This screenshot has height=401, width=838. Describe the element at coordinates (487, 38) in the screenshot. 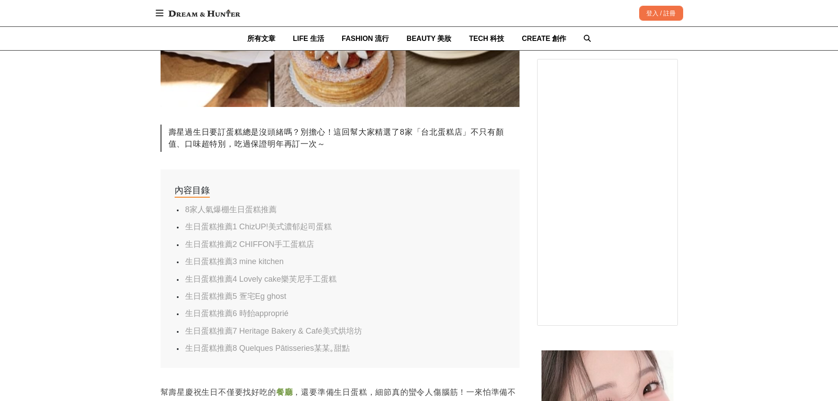

I see `a: TECH 科技` at that location.